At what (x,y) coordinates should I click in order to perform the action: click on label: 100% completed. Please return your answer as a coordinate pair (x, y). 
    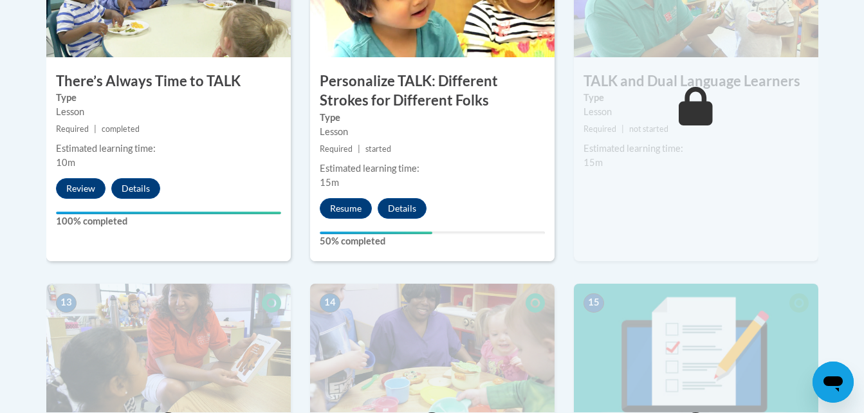
    Looking at the image, I should click on (168, 221).